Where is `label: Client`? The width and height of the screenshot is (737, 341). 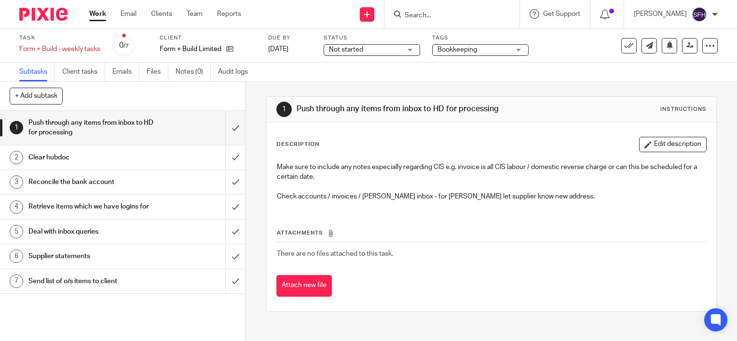
label: Client is located at coordinates (208, 38).